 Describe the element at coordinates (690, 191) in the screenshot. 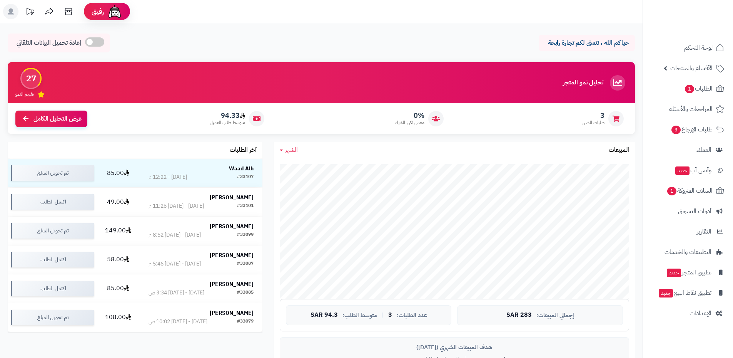

I see `span: السلات المتروكة` at that location.